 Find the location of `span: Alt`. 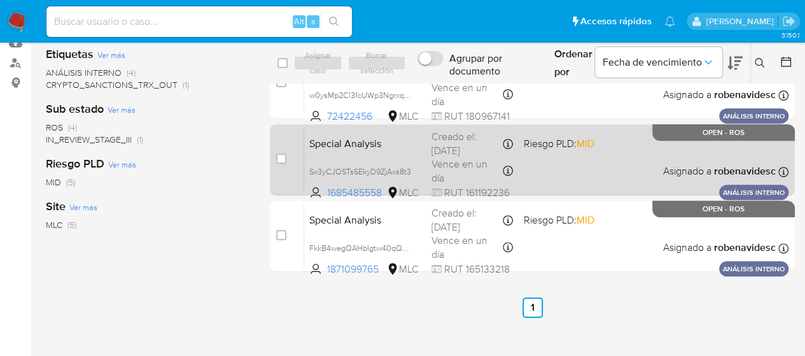

span: Alt is located at coordinates (299, 21).